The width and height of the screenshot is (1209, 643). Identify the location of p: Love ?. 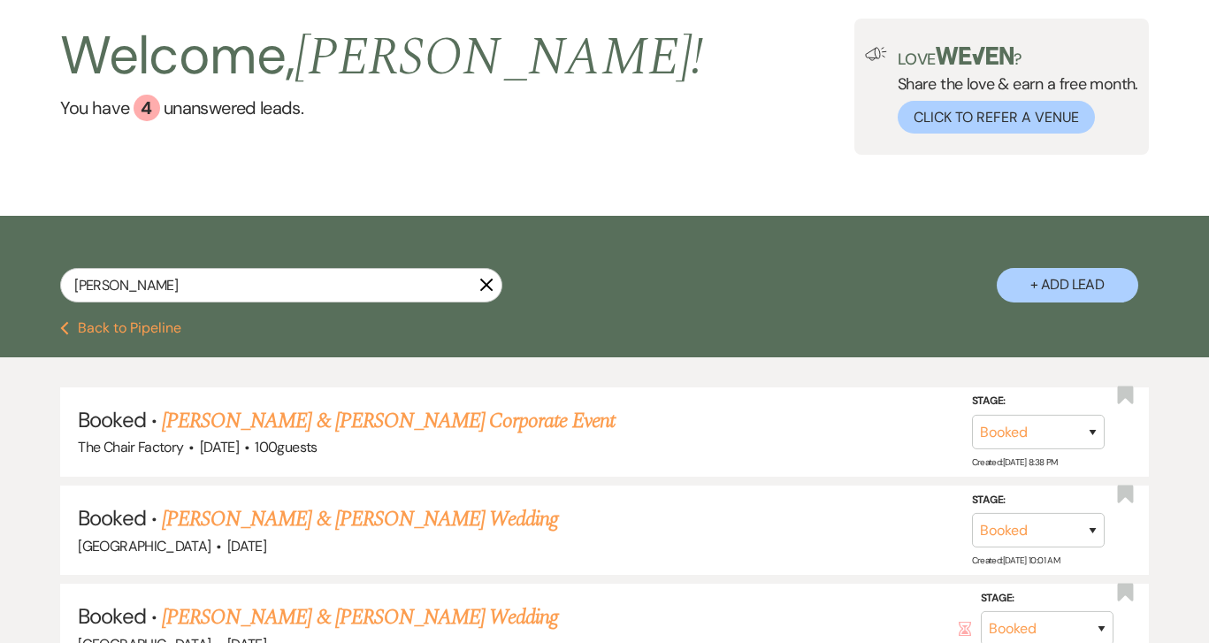
(1018, 57).